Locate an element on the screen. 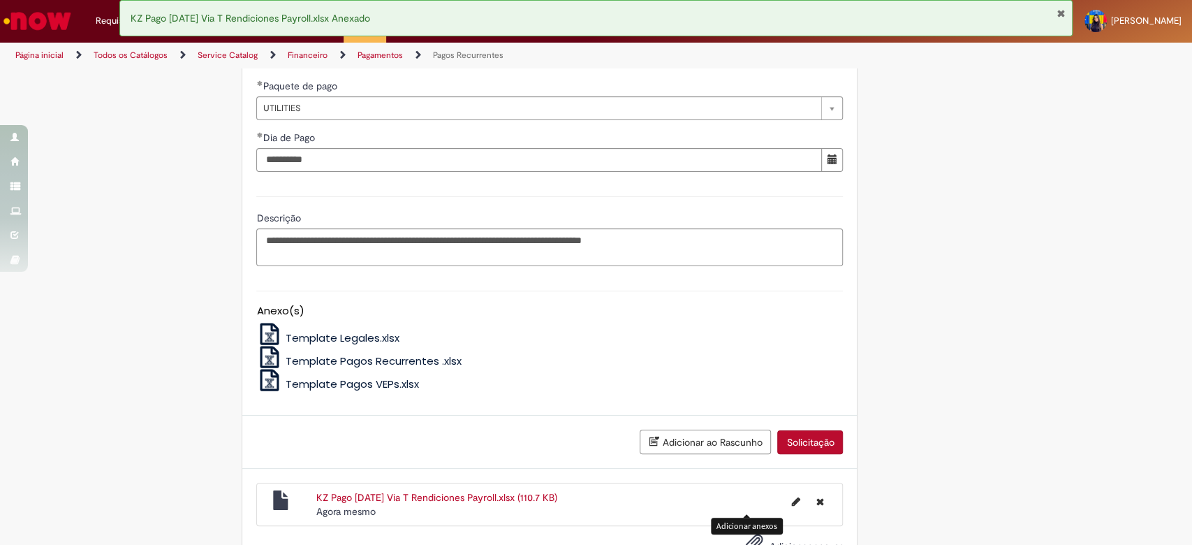 Image resolution: width=1192 pixels, height=545 pixels. button: Editar nome de arquivo KZ Pago 28.08.2025 Via T Rendiciones Payroll.xlsx is located at coordinates (796, 502).